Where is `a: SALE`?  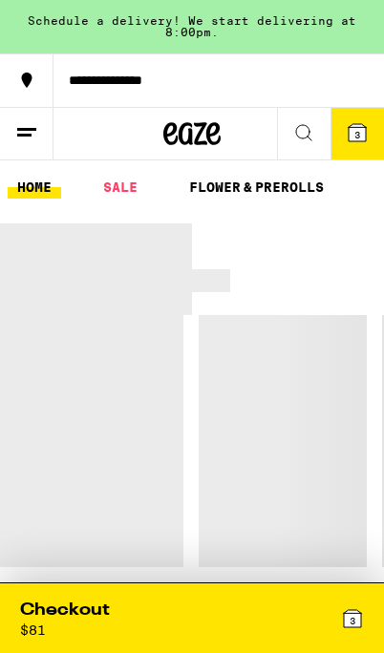 a: SALE is located at coordinates (120, 187).